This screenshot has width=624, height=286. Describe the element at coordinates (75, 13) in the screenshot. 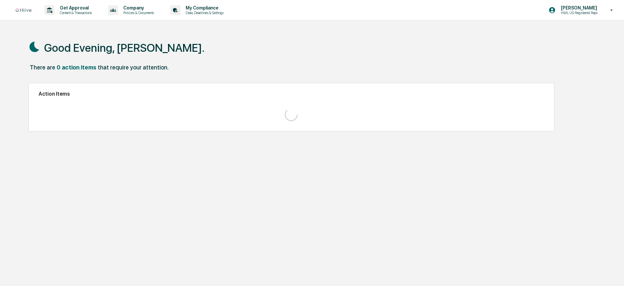

I see `p: Content & Transactions` at that location.